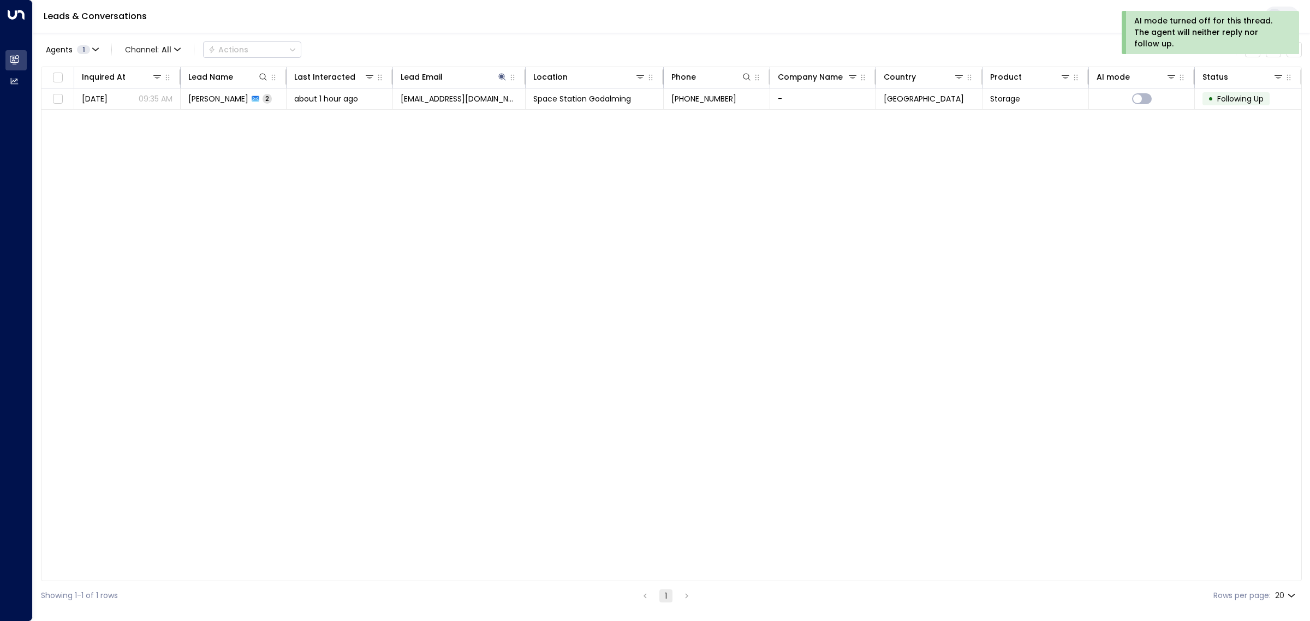 The width and height of the screenshot is (1310, 621). Describe the element at coordinates (923, 99) in the screenshot. I see `span: United Kingdom` at that location.